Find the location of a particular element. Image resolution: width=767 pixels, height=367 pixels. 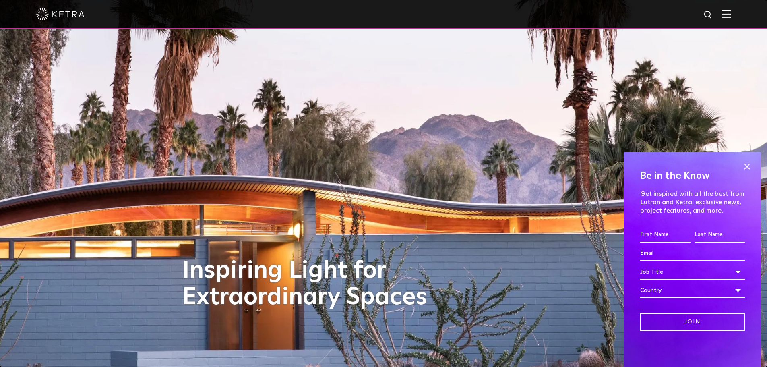

div: Job Title is located at coordinates (693, 272).